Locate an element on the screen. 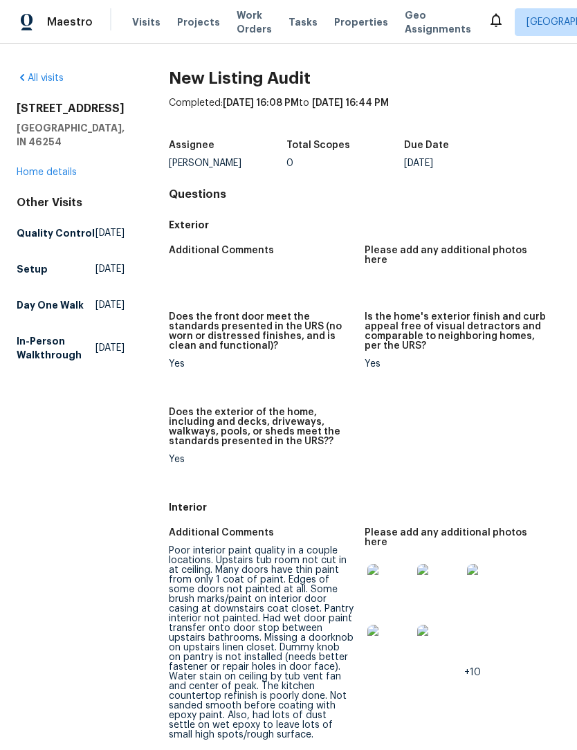 The width and height of the screenshot is (577, 750). h5: Assignee is located at coordinates (192, 145).